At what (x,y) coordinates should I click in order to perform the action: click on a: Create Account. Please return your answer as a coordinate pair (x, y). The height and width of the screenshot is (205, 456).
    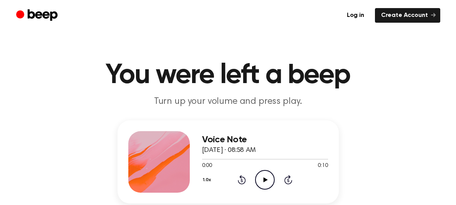
    Looking at the image, I should click on (408, 15).